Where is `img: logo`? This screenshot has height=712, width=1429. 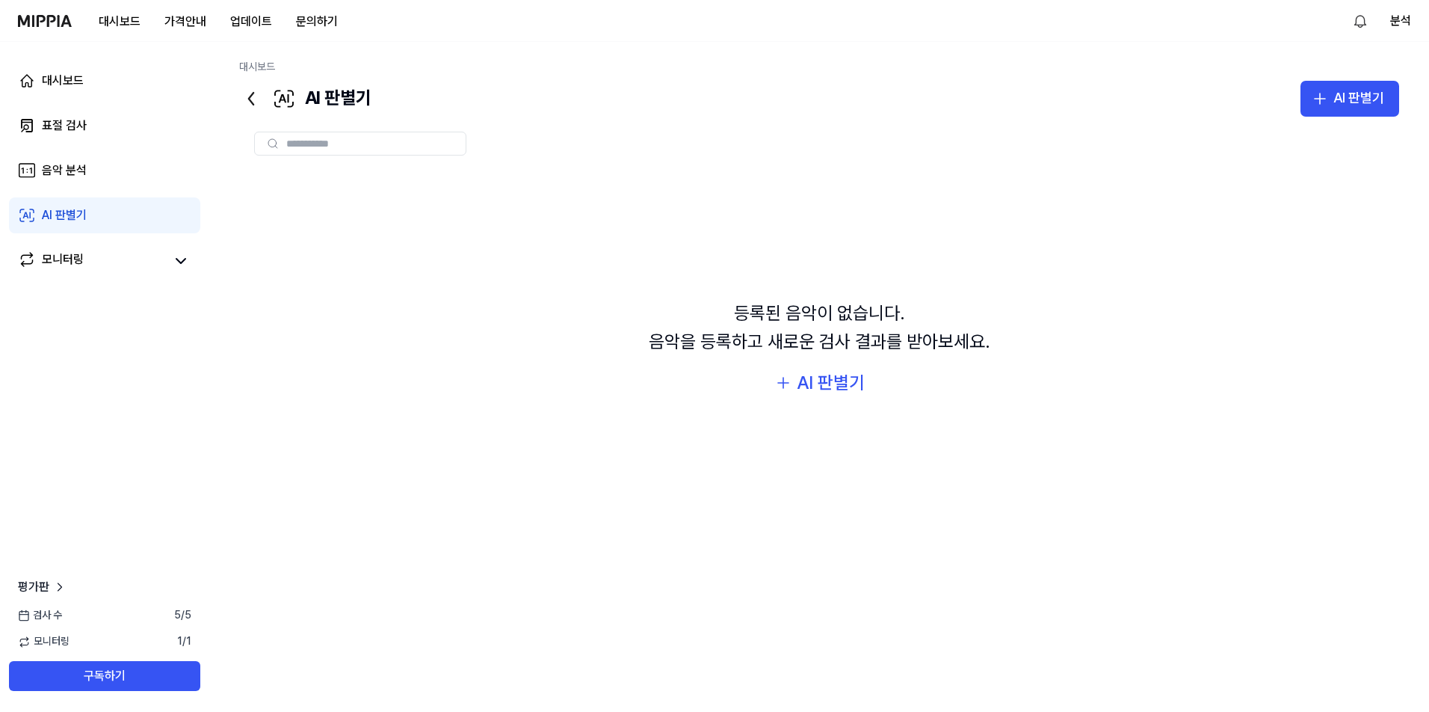
img: logo is located at coordinates (45, 21).